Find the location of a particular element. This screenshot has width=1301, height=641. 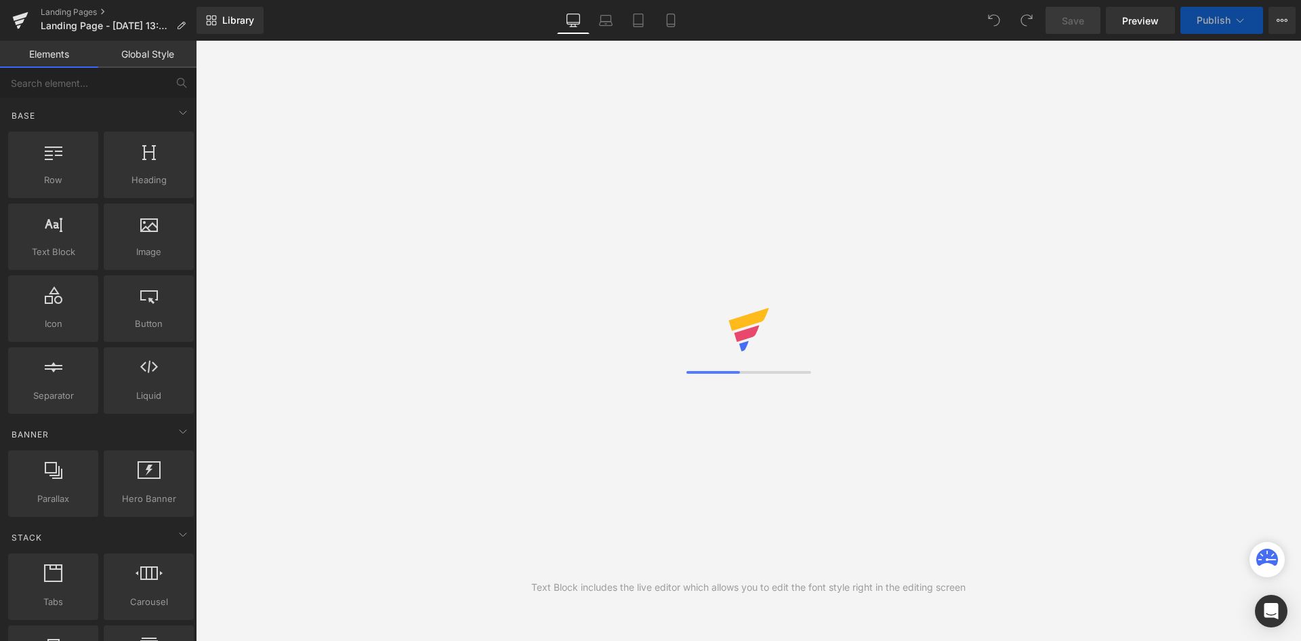

span: Icon is located at coordinates (53, 323).